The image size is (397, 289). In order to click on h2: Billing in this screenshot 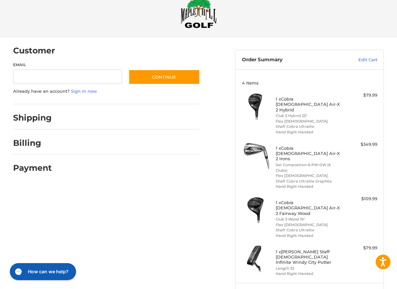, I will do `click(32, 143)`.